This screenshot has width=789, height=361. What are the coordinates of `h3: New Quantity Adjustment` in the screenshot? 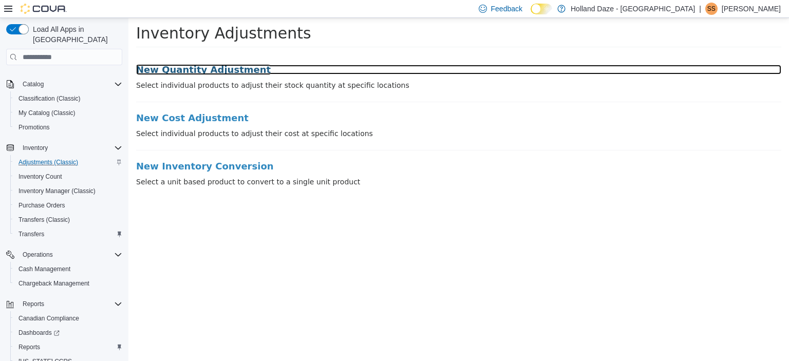 It's located at (330, 52).